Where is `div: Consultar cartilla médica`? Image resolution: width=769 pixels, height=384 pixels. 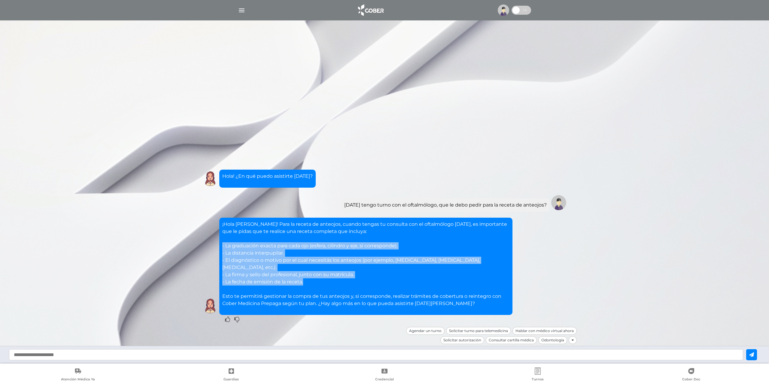
div: Consultar cartilla médica is located at coordinates (511, 340).